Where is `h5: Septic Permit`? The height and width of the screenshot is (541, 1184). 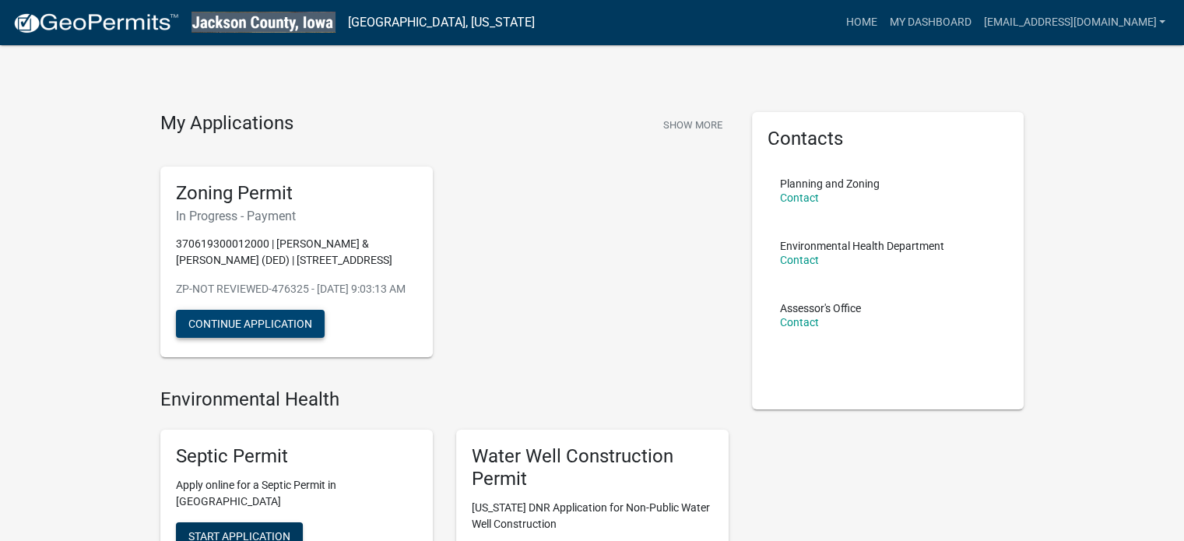
h5: Septic Permit is located at coordinates (296, 456).